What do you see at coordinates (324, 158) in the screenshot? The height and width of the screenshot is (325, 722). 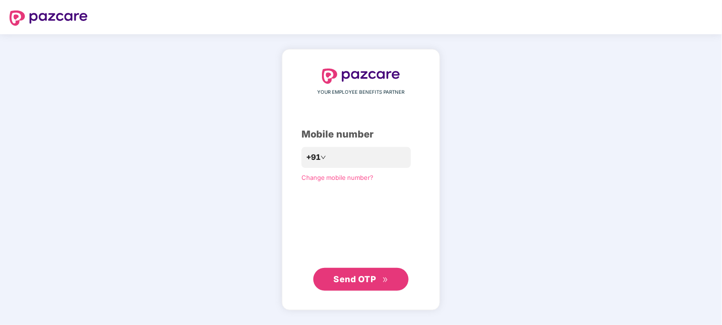 I see `span: down` at bounding box center [324, 158].